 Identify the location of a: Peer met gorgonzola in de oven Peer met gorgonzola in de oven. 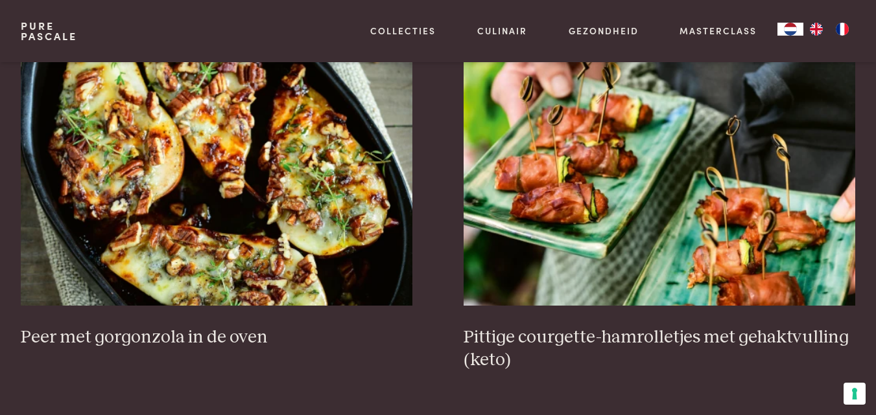
(216, 198).